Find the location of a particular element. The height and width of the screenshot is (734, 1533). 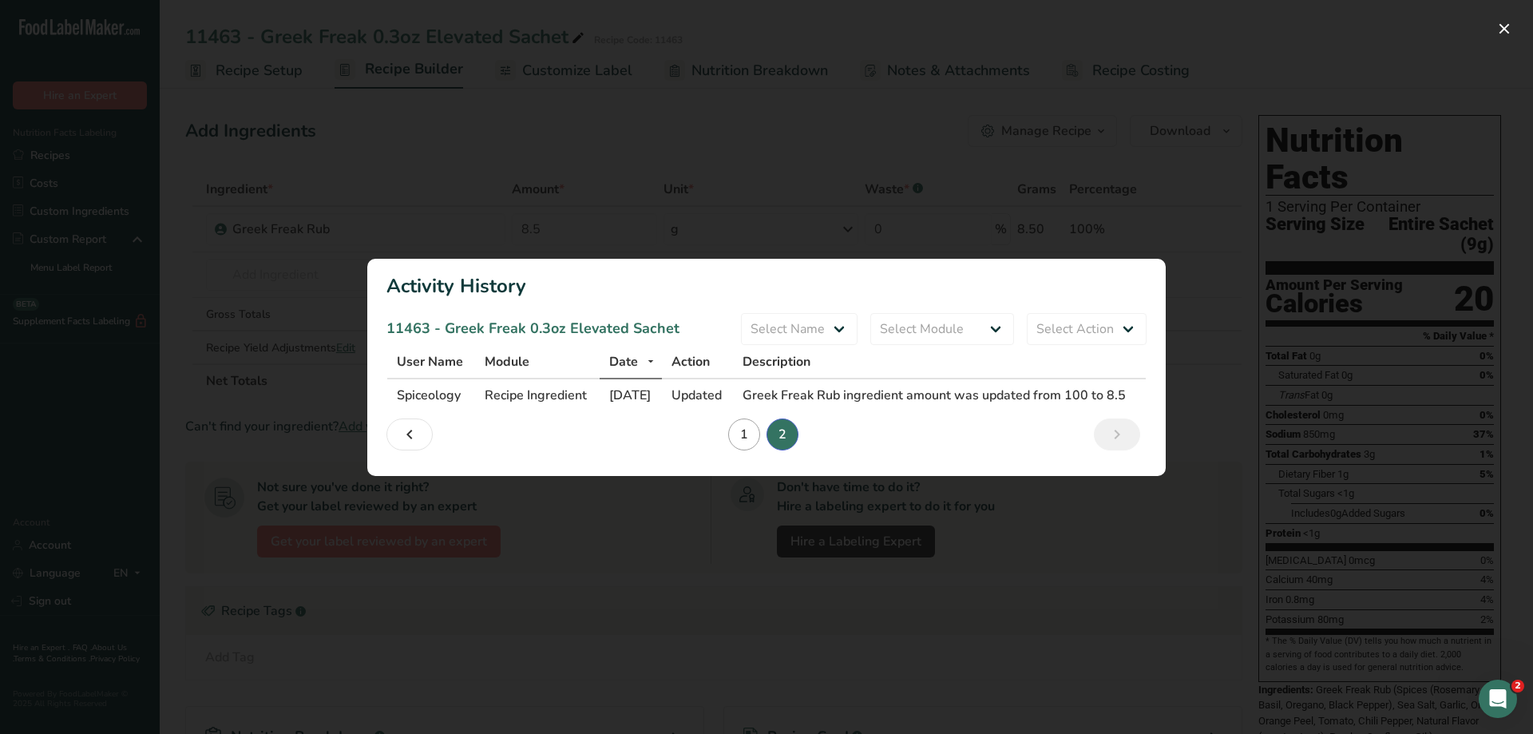

span: 2 is located at coordinates (1517, 686).